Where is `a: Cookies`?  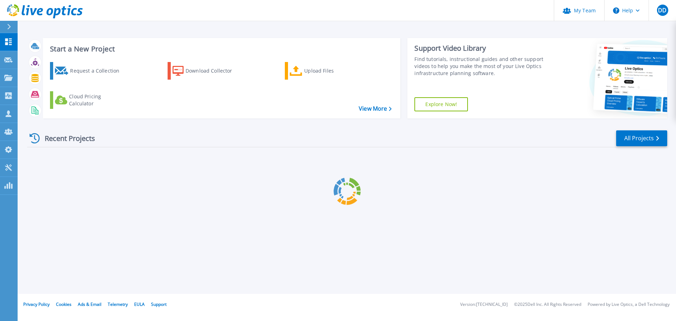 a: Cookies is located at coordinates (64, 304).